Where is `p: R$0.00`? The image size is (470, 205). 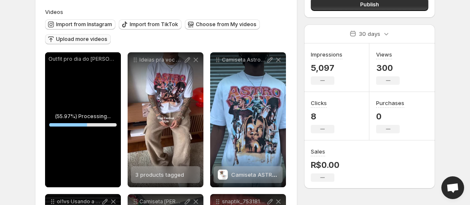 p: R$0.00 is located at coordinates (325, 165).